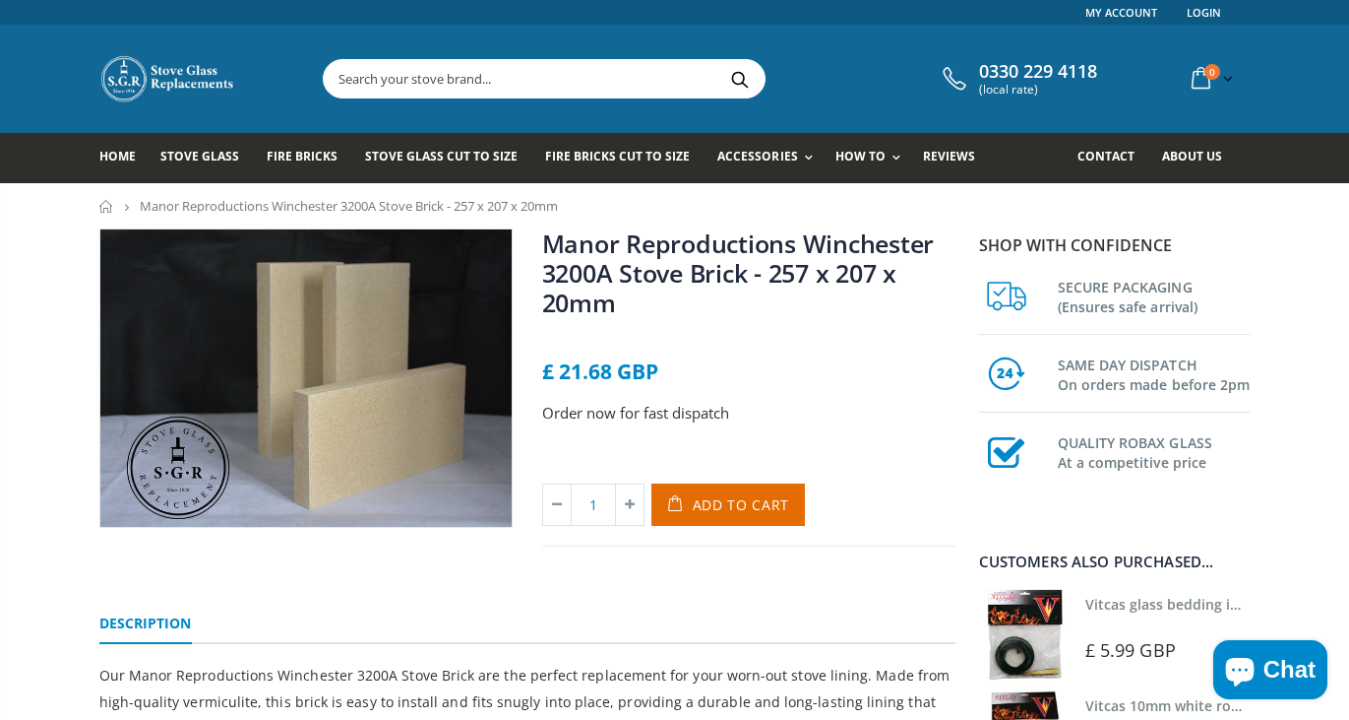 Image resolution: width=1349 pixels, height=720 pixels. I want to click on span: Fire Bricks Cut To Size, so click(617, 156).